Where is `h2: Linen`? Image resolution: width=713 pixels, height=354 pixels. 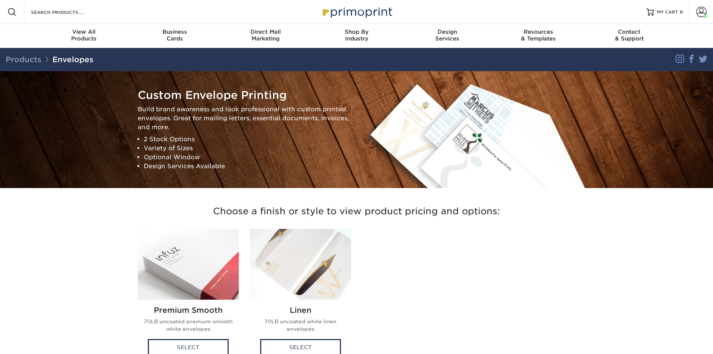 h2: Linen is located at coordinates (301, 310).